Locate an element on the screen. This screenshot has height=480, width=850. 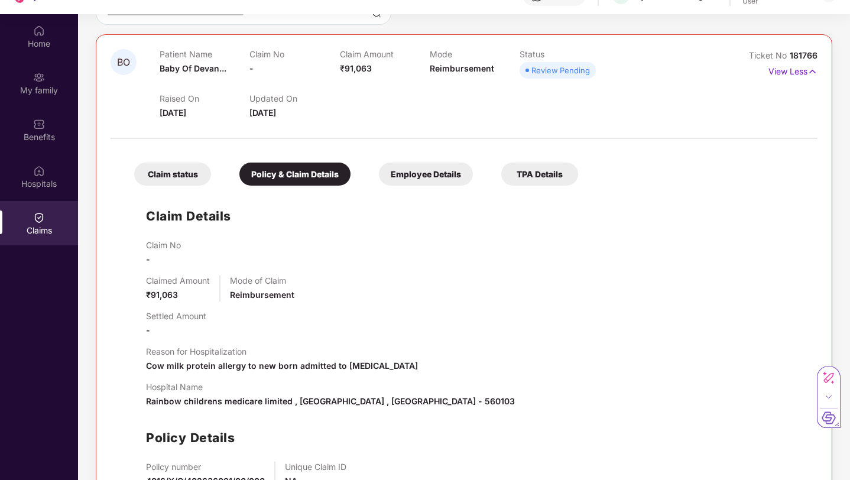
p: Settled Amount is located at coordinates (176, 316).